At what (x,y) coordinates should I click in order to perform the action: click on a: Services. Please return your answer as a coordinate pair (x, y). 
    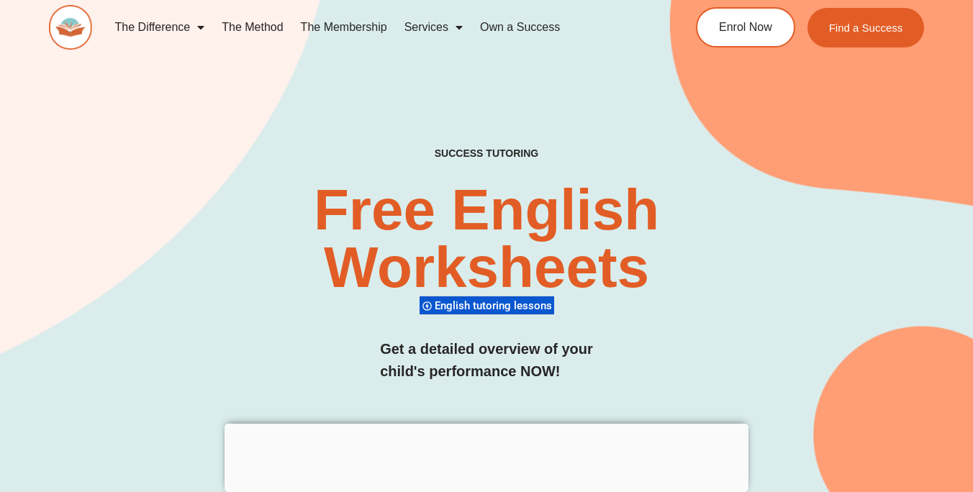
    Looking at the image, I should click on (433, 27).